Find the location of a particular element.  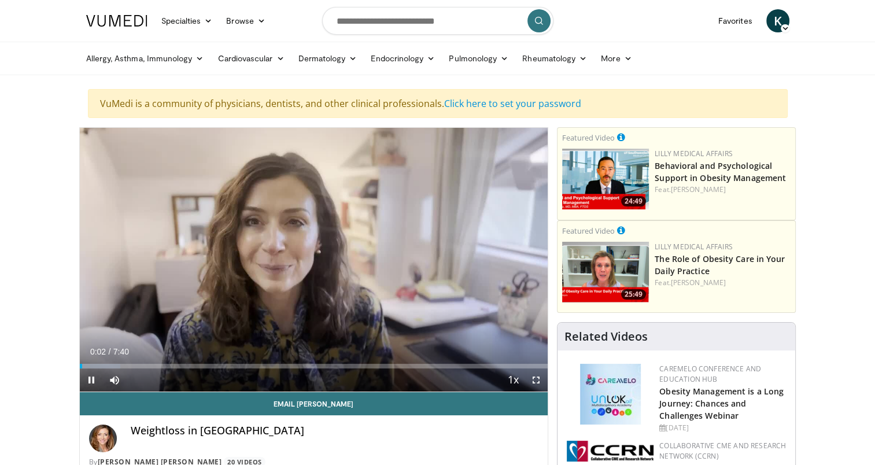

a: The Role of Obesity Care in Your Daily Practice is located at coordinates (719, 265).